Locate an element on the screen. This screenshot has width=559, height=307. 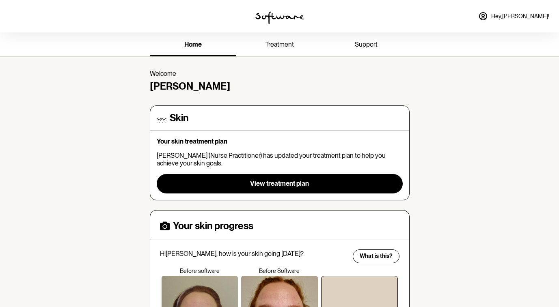
a: support is located at coordinates (366, 45).